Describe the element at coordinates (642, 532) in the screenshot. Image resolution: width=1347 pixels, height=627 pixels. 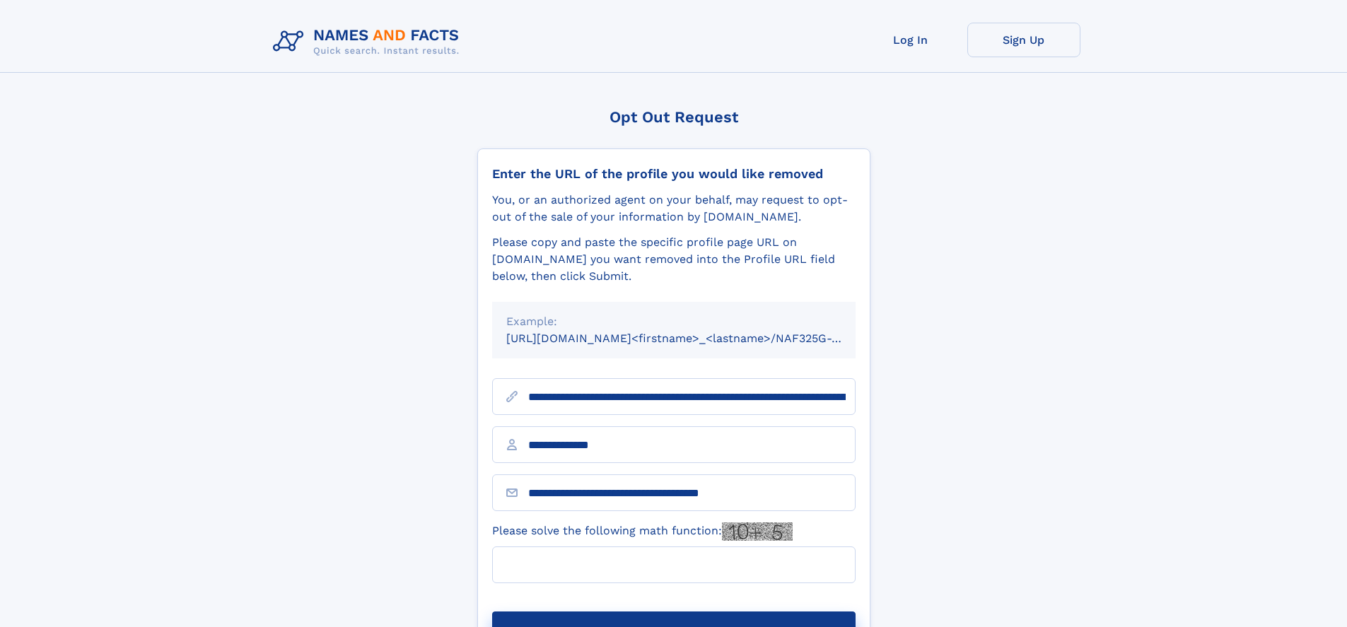
I see `label: Please solve the following math function:` at that location.